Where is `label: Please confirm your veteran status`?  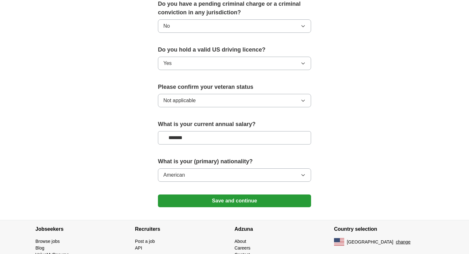 label: Please confirm your veteran status is located at coordinates (234, 87).